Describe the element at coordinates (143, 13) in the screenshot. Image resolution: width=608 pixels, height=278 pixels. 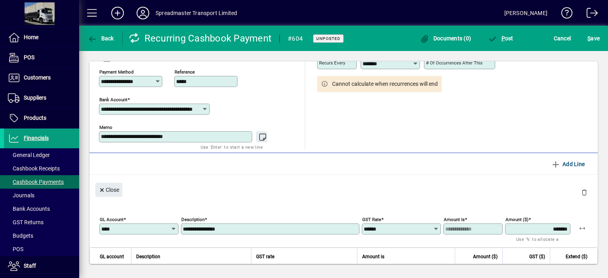
I see `button: Profile` at that location.